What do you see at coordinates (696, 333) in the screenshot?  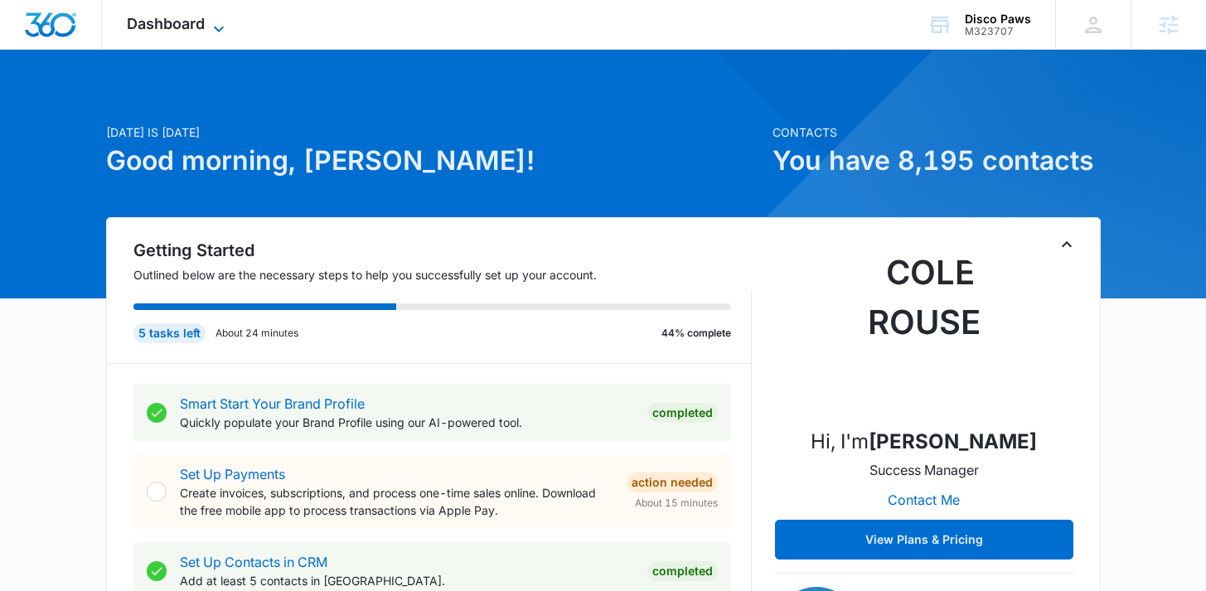 I see `p: 44% complete` at bounding box center [696, 333].